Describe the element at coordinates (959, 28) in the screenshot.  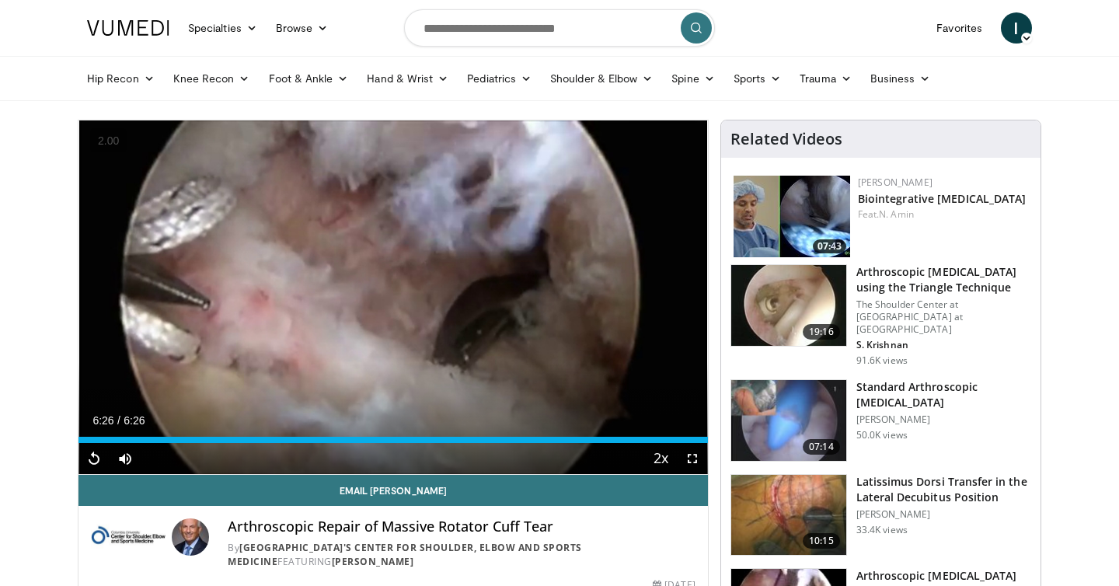
I see `a: Favorites` at that location.